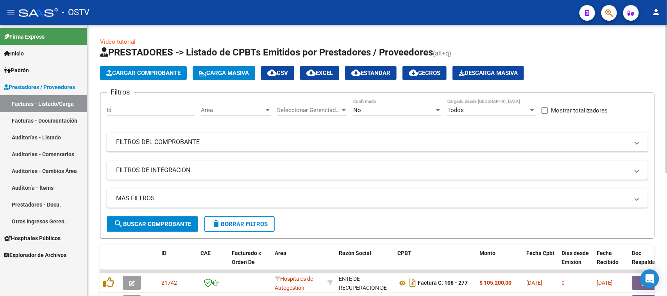  Describe the element at coordinates (298, 262) in the screenshot. I see `datatable-header-cell: Area` at that location.